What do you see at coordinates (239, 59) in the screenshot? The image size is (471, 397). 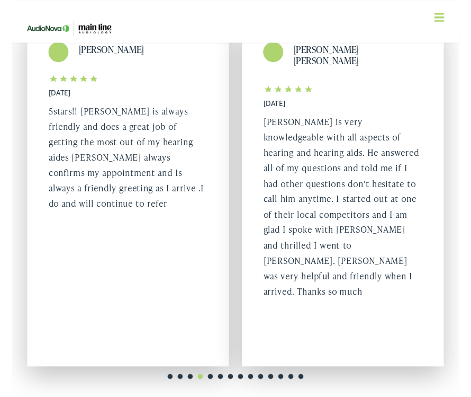 I see `a: What We Offer` at bounding box center [239, 59].